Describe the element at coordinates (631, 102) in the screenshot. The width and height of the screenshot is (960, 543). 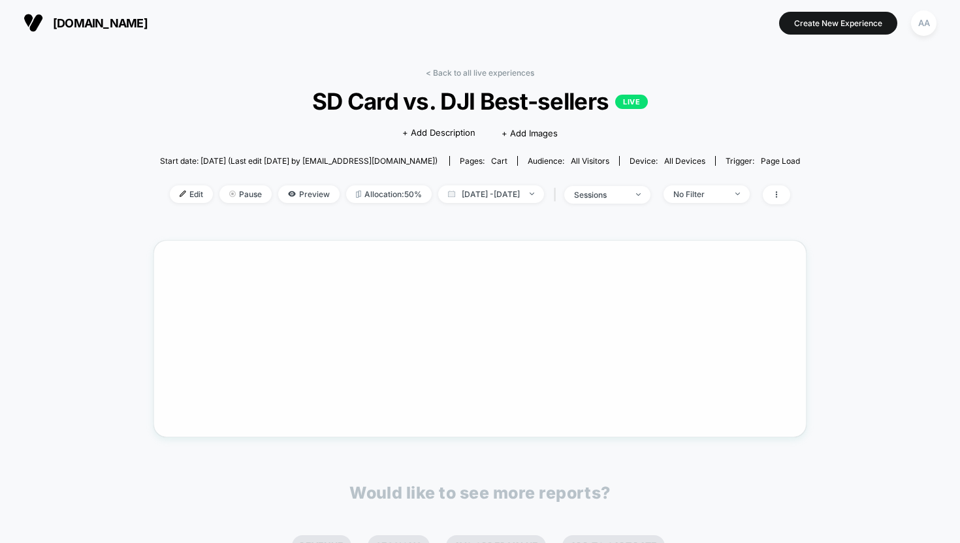
I see `p: LIVE` at that location.